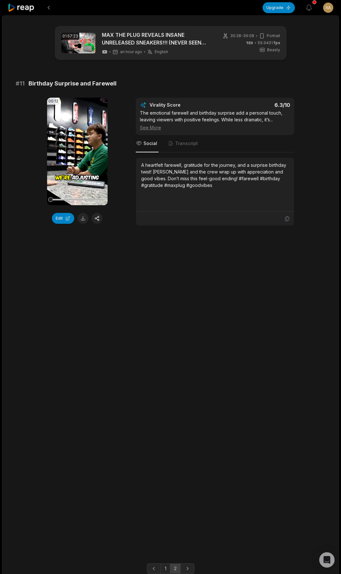 The height and width of the screenshot is (574, 341). What do you see at coordinates (72, 84) in the screenshot?
I see `span: Birthday Surprise and Farewell` at bounding box center [72, 84].